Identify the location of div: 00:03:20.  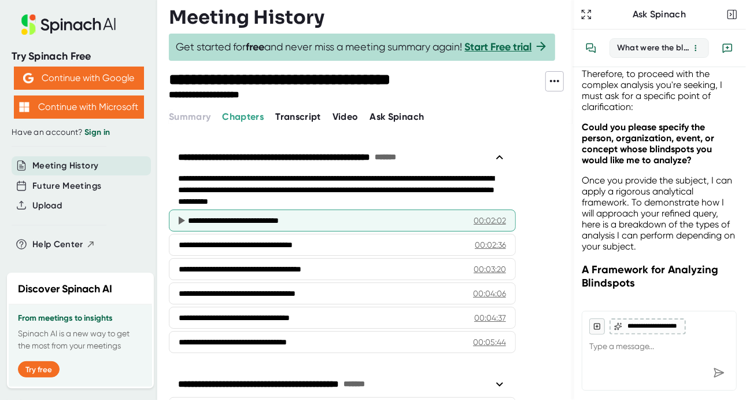
(490, 269).